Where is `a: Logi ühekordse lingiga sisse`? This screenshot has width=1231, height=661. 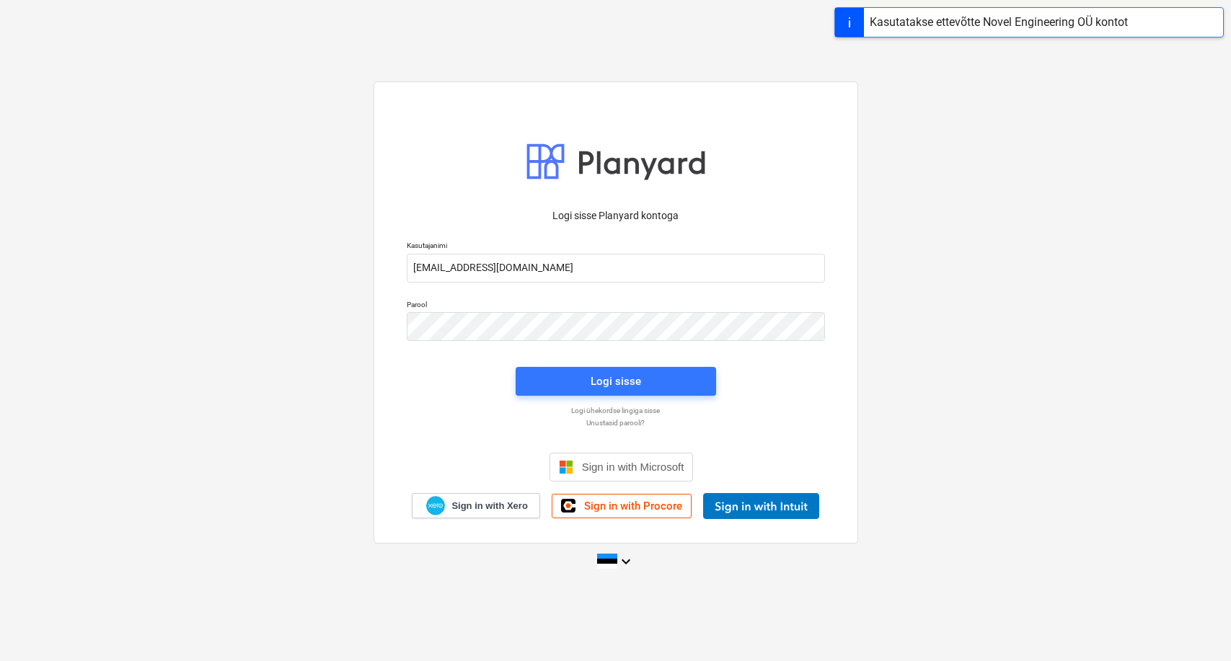
a: Logi ühekordse lingiga sisse is located at coordinates (616, 410).